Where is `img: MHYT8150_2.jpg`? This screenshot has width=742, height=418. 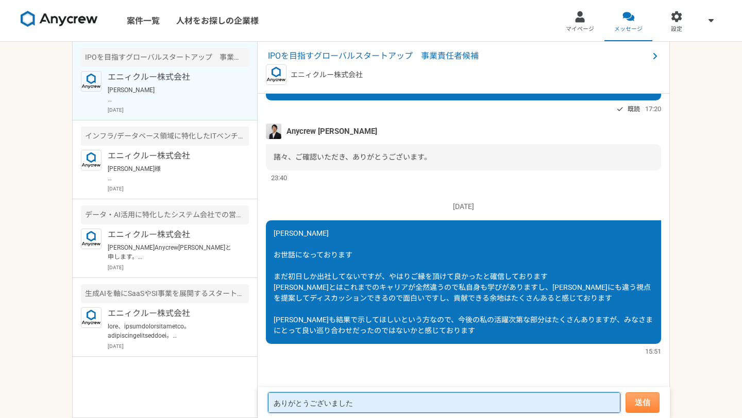 img: MHYT8150_2.jpg is located at coordinates (274, 131).